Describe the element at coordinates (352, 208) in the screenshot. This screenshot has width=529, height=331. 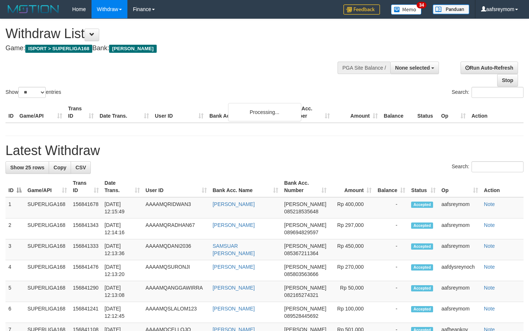
I see `td: Rp 400,000` at that location.